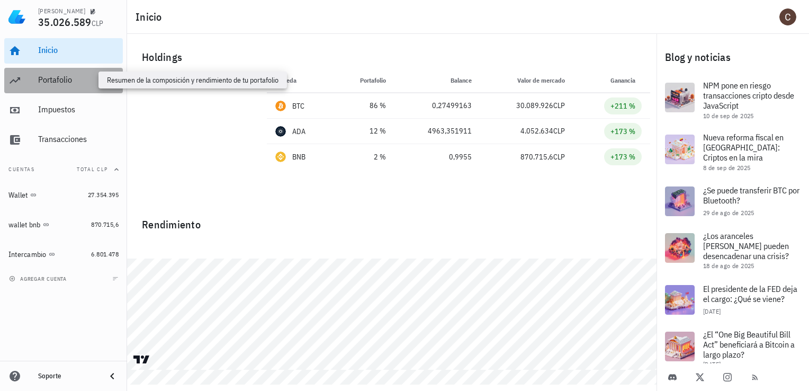 Image resolution: width=809 pixels, height=391 pixels. What do you see at coordinates (78, 50) in the screenshot?
I see `div: Inicio` at bounding box center [78, 50].